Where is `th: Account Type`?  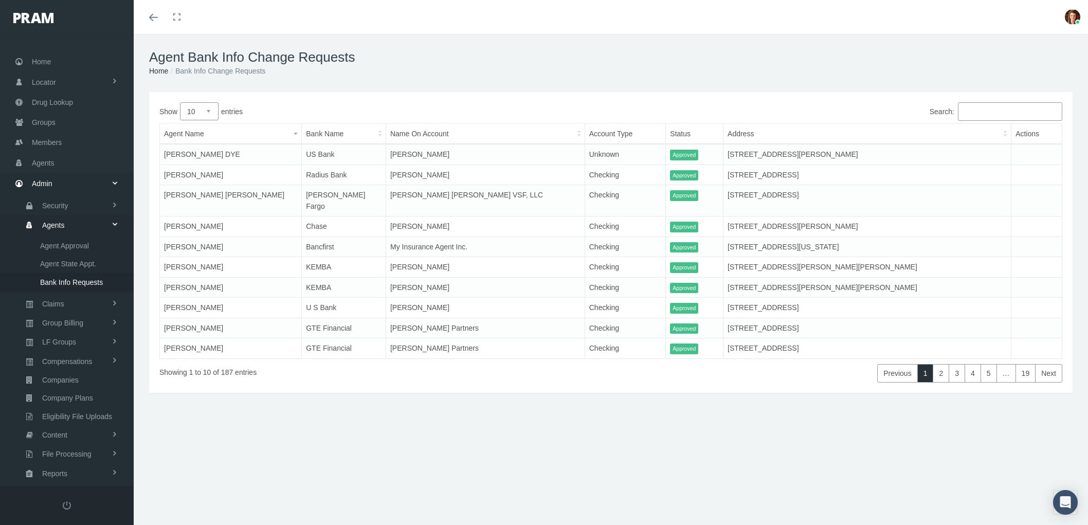
th: Account Type is located at coordinates (625, 134).